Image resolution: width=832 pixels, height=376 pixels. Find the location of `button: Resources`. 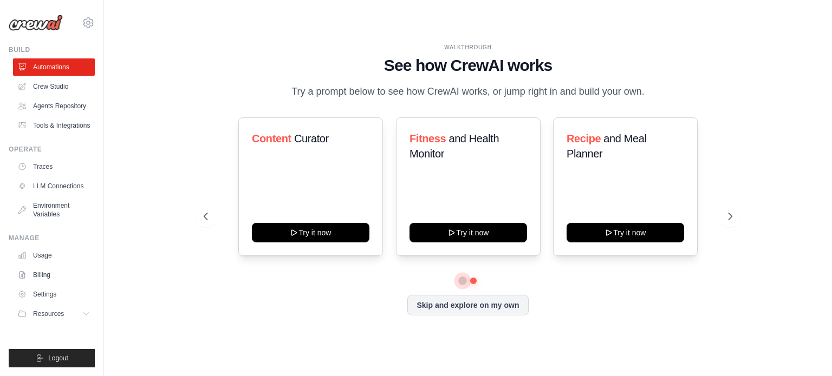

button: Resources is located at coordinates (54, 314).